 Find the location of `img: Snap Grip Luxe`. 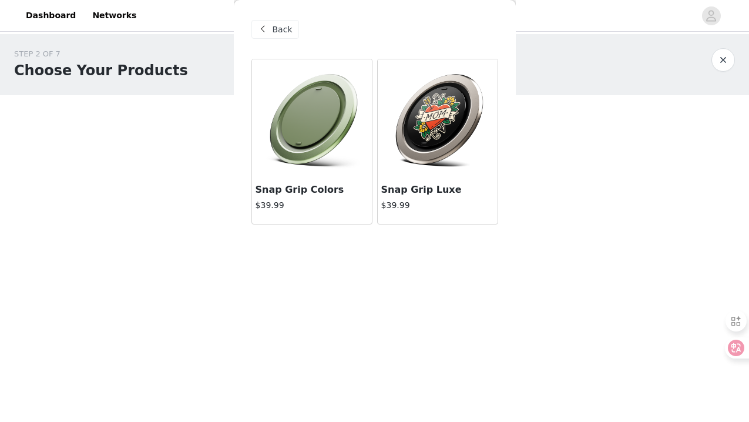

img: Snap Grip Luxe is located at coordinates (438, 118).